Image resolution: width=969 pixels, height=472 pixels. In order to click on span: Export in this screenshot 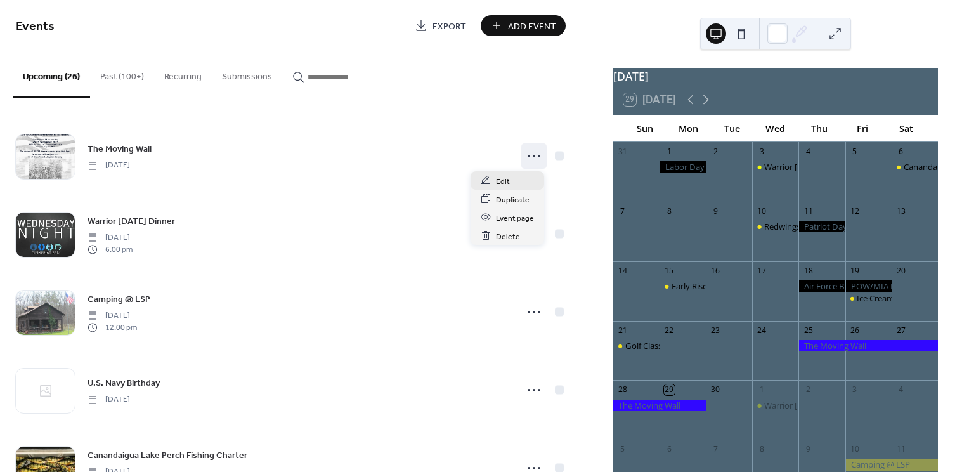, I will do `click(449, 26)`.